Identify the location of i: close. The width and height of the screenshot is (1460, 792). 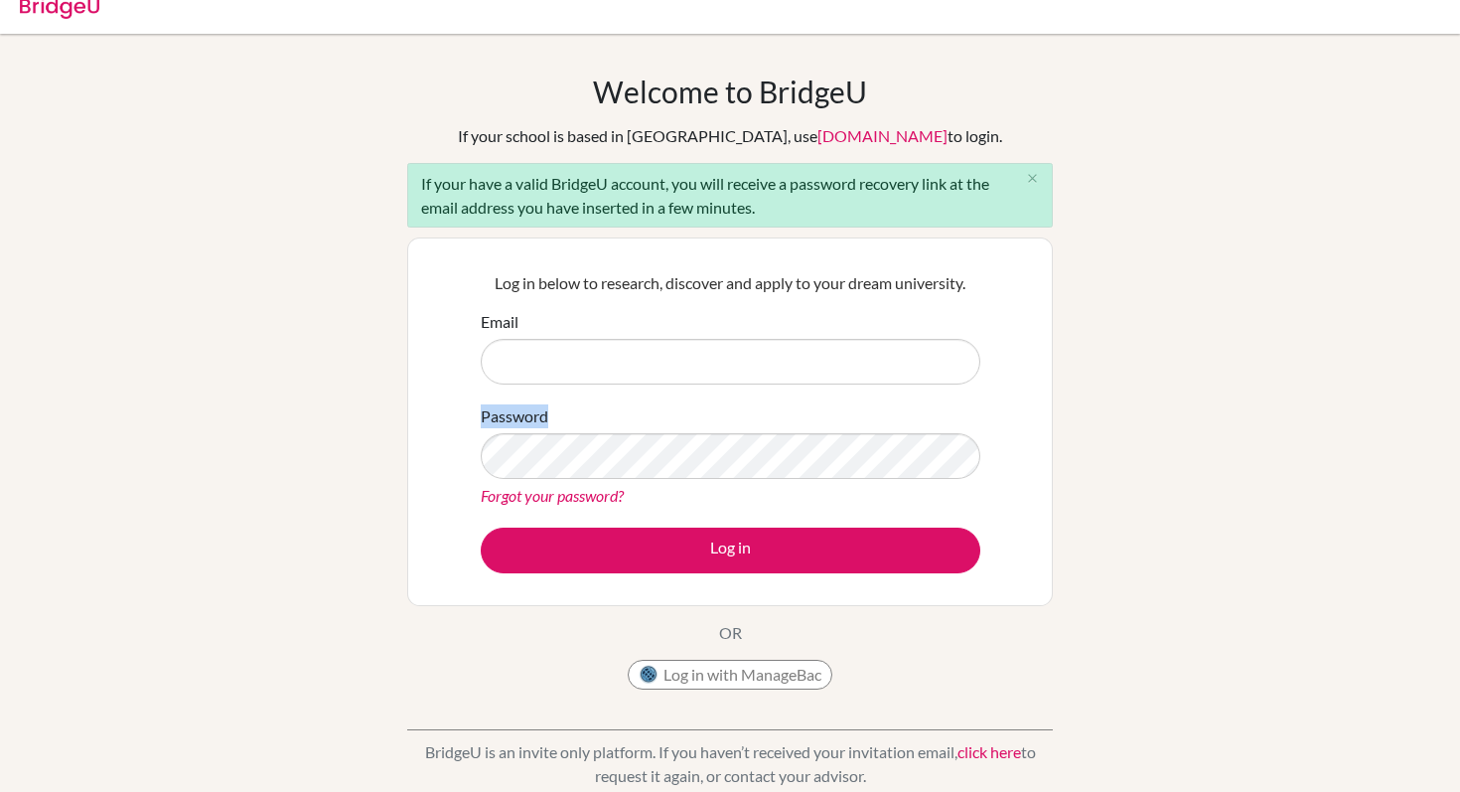
(1032, 178).